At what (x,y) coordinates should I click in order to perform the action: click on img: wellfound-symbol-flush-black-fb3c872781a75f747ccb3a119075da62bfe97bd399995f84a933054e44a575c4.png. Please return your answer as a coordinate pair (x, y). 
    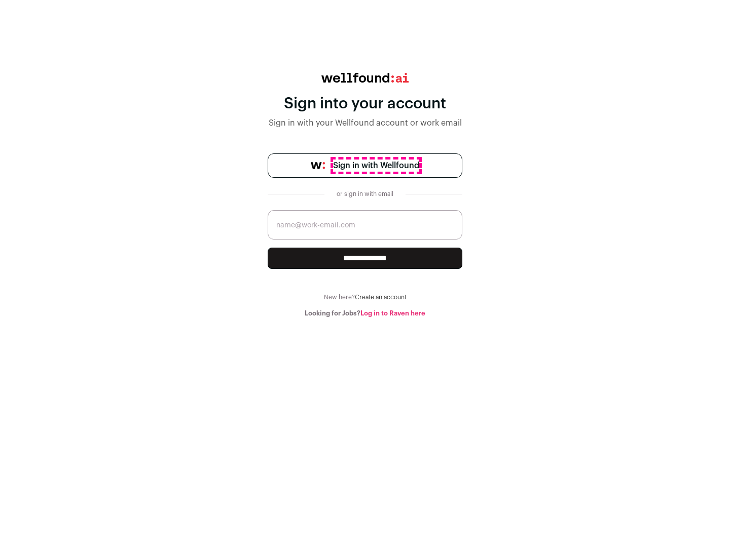
    Looking at the image, I should click on (318, 166).